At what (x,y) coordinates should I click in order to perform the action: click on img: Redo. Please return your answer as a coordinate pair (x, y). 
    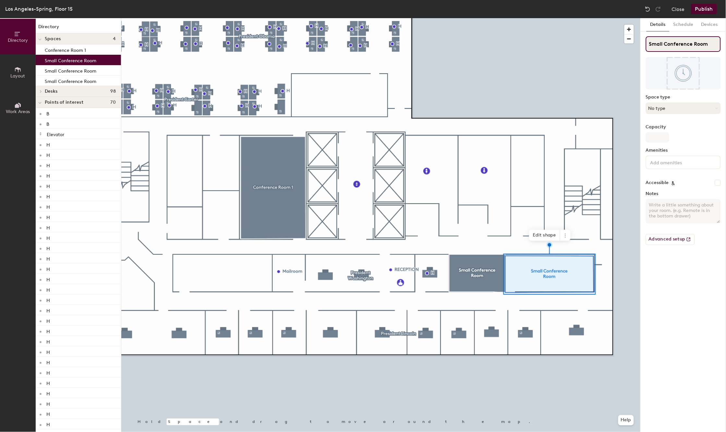
    Looking at the image, I should click on (658, 9).